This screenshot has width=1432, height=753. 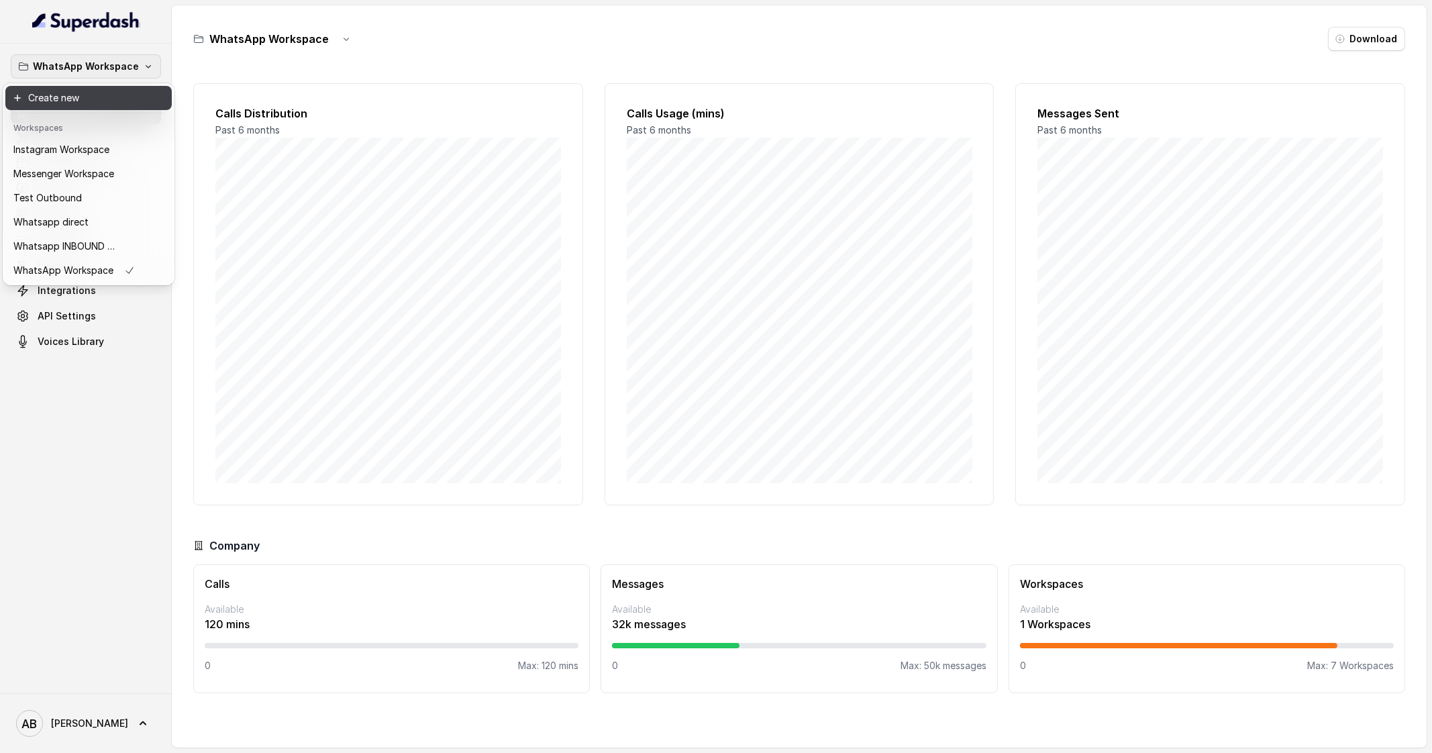 What do you see at coordinates (64, 174) in the screenshot?
I see `p: Messenger Workspace` at bounding box center [64, 174].